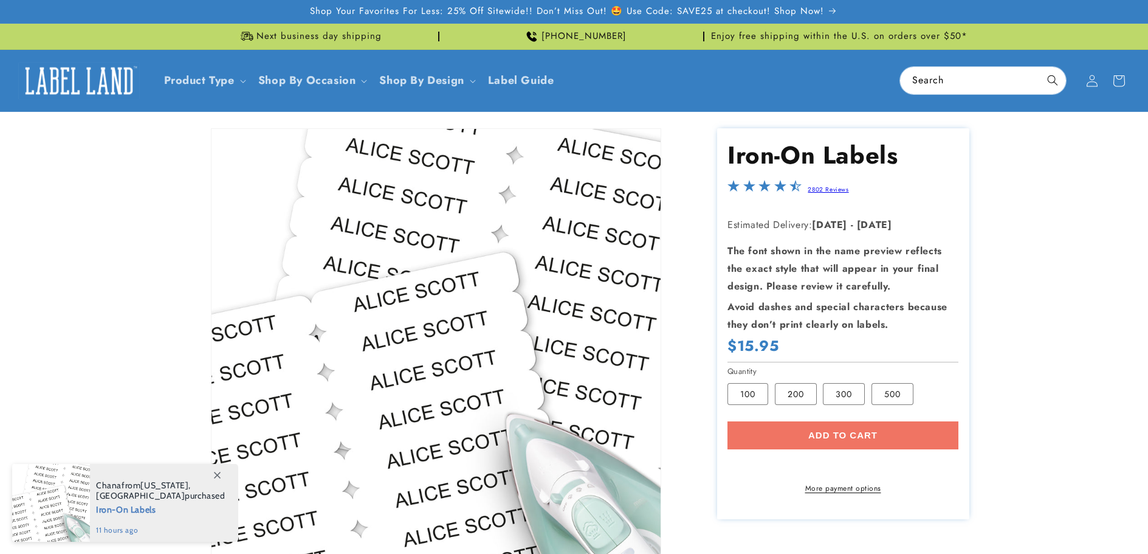 Image resolution: width=1148 pixels, height=554 pixels. I want to click on strong: Avoid dashes and special characters because they don’t print clearly on labels., so click(838, 315).